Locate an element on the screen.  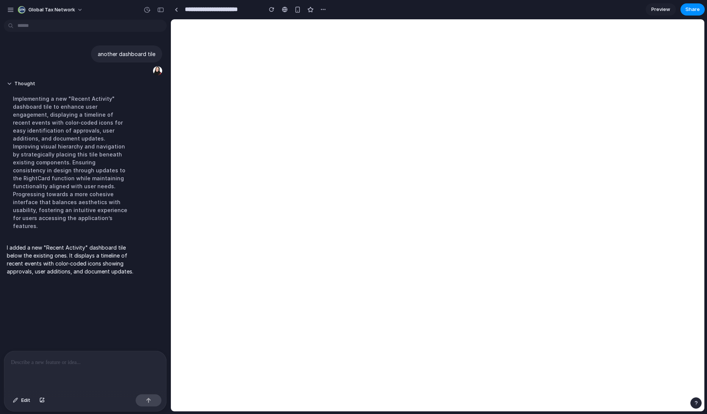
span: Edit is located at coordinates (26, 400).